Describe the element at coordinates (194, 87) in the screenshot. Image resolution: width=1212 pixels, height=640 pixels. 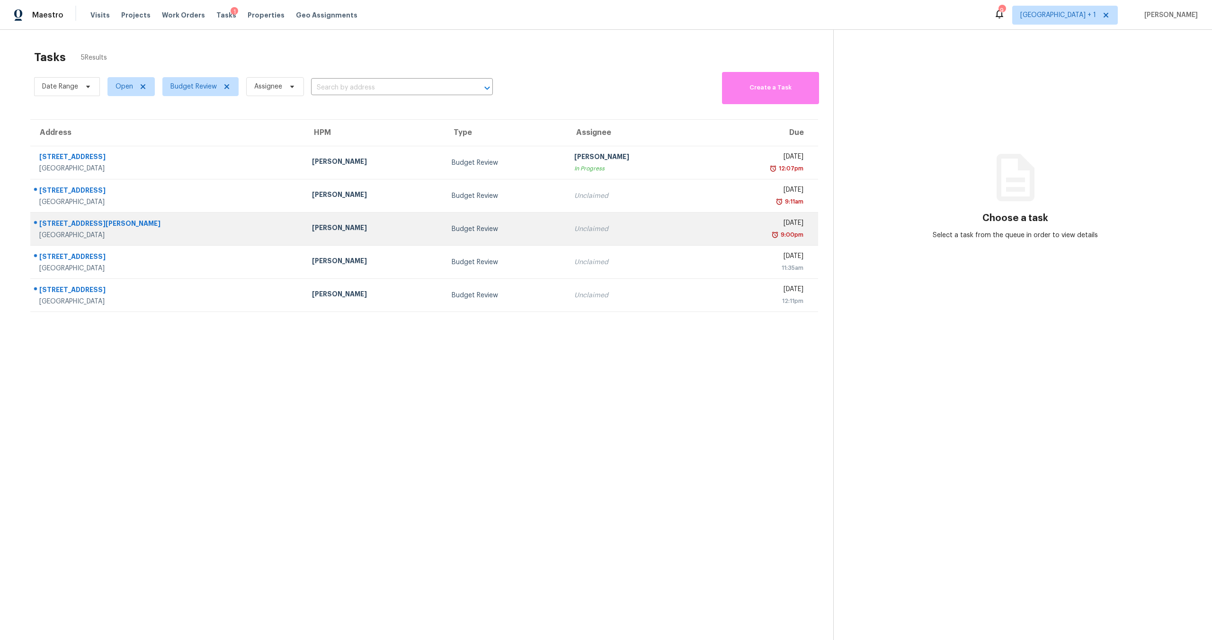
I see `span: Budget Review` at that location.